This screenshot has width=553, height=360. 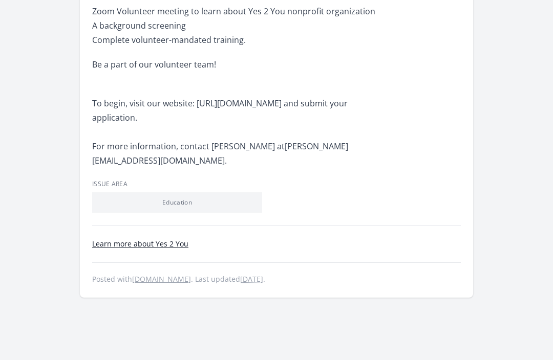 What do you see at coordinates (140, 244) in the screenshot?
I see `a: Learn more about Yes 2 You` at bounding box center [140, 244].